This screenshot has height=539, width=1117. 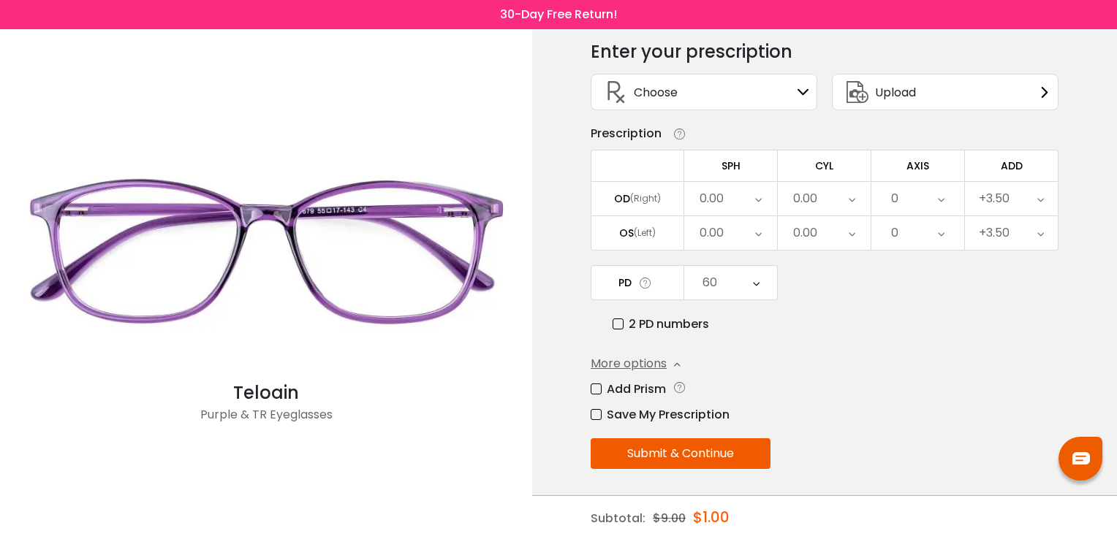 What do you see at coordinates (918, 165) in the screenshot?
I see `td: AXIS` at bounding box center [918, 165].